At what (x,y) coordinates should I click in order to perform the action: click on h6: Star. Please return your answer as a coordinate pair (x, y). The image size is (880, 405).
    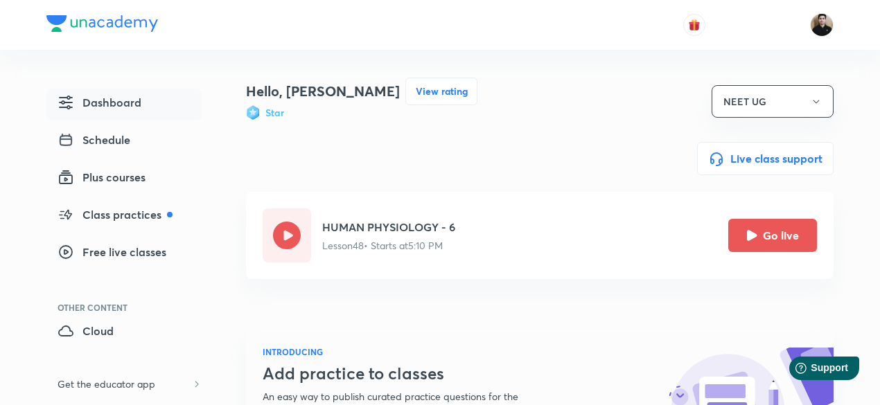
    Looking at the image, I should click on (274, 112).